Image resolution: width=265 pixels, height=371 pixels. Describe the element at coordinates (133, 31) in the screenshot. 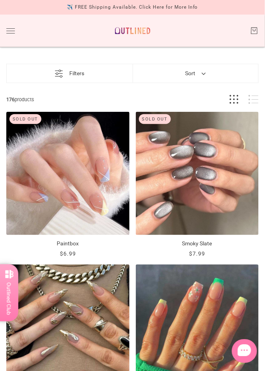

I see `a: Outlined` at that location.